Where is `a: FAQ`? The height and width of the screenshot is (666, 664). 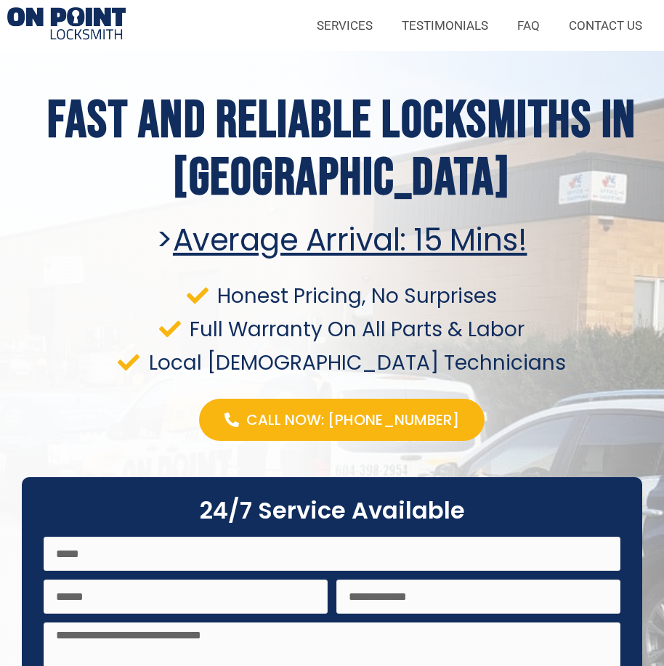 a: FAQ is located at coordinates (528, 25).